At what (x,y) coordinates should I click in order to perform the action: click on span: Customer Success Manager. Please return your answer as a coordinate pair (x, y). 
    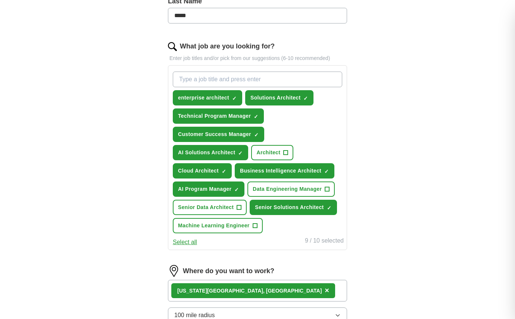
    Looking at the image, I should click on (214, 134).